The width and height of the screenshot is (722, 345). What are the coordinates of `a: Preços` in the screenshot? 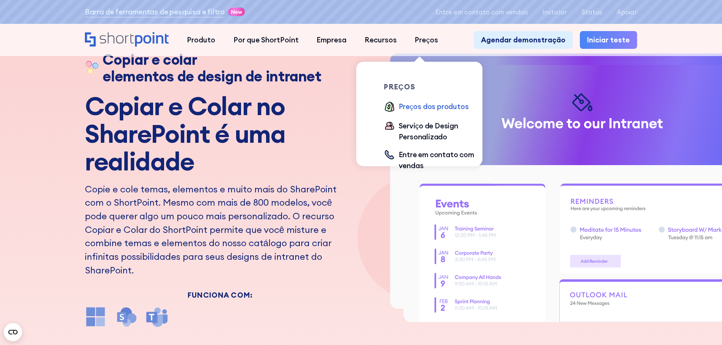 It's located at (426, 40).